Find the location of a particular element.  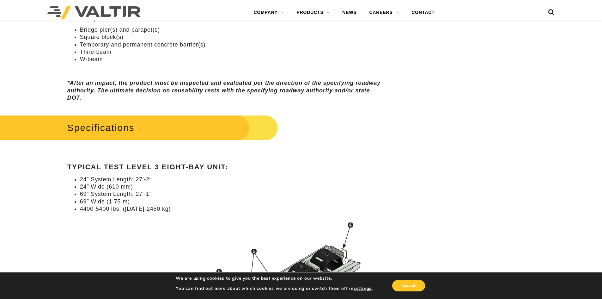

p: We are using cookies to give you the best experience on our website. is located at coordinates (274, 278).